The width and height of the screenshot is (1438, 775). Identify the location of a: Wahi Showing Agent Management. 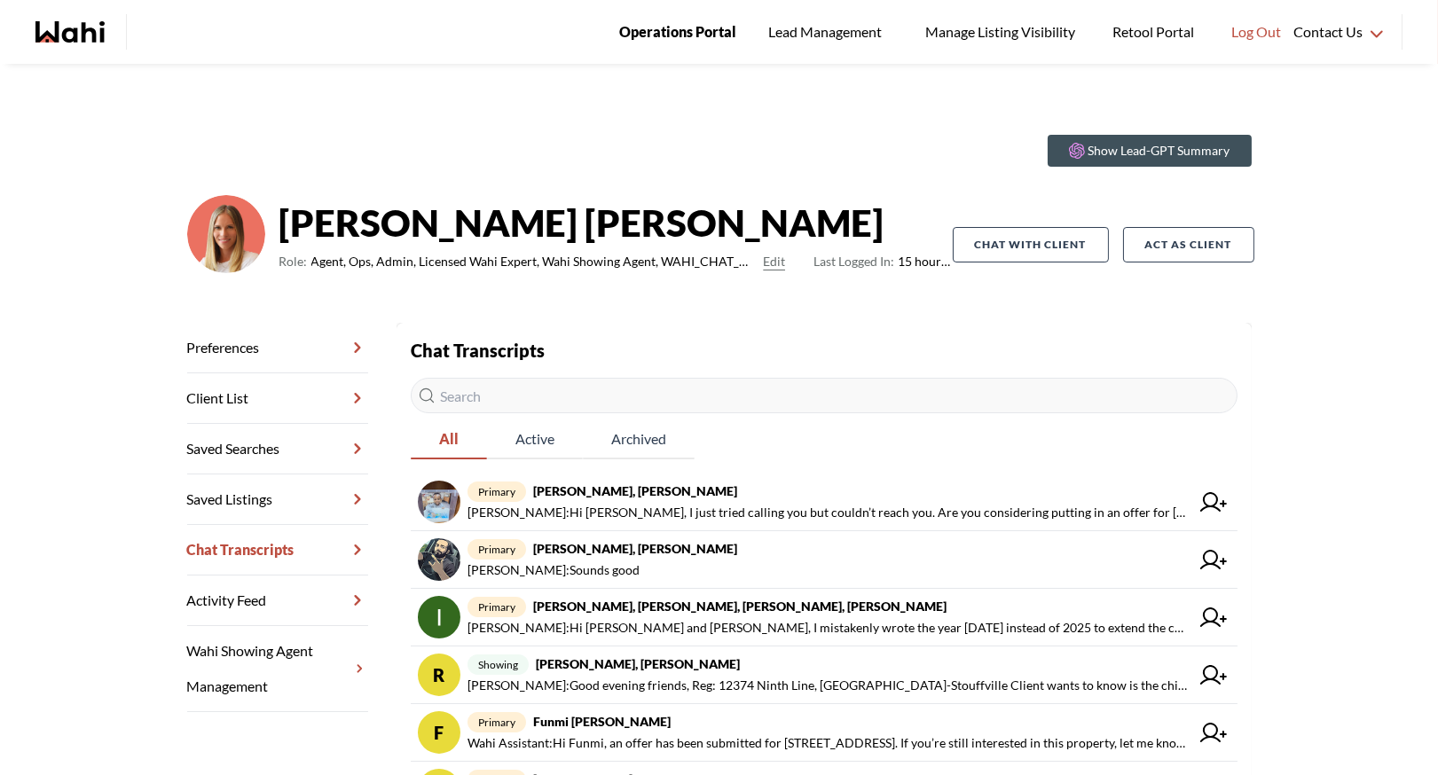
(278, 669).